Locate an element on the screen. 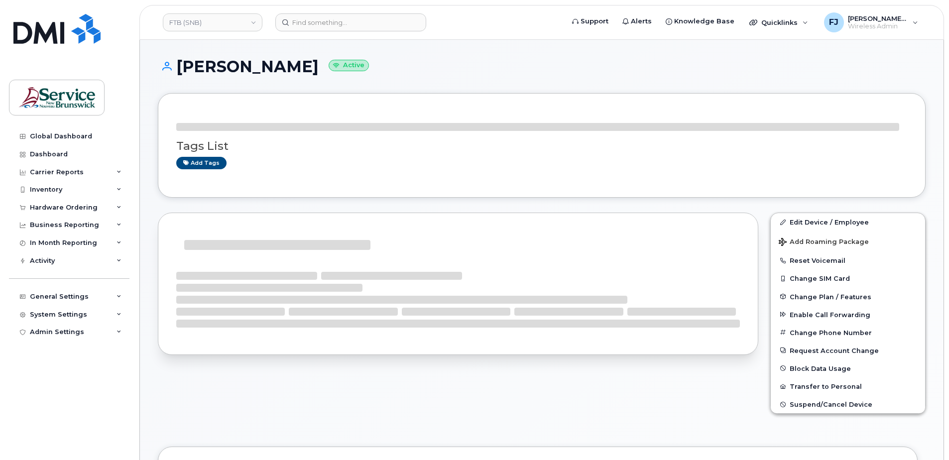 The width and height of the screenshot is (949, 460). button: Suspend/Cancel Device is located at coordinates (848, 404).